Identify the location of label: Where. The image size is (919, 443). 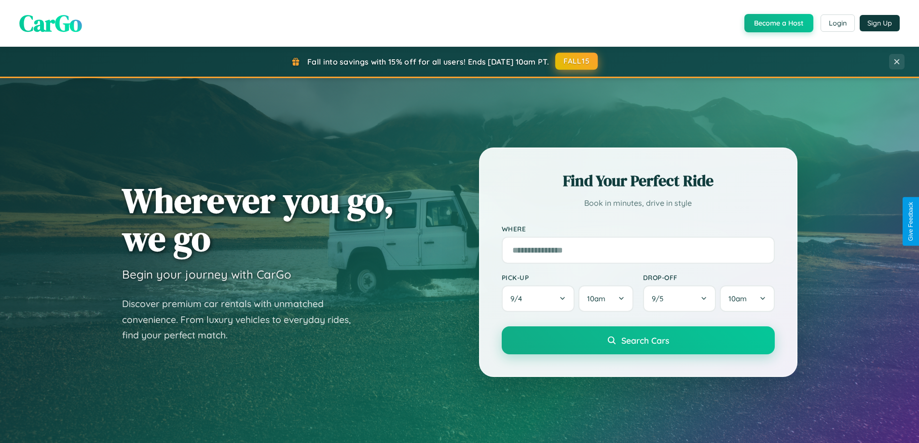
(638, 229).